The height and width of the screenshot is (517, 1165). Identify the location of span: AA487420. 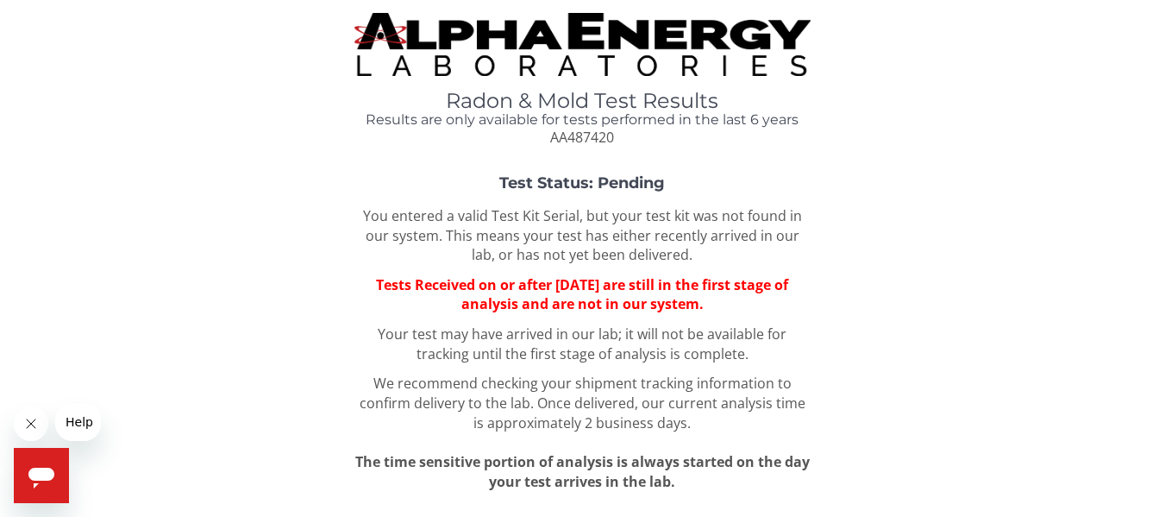
(582, 137).